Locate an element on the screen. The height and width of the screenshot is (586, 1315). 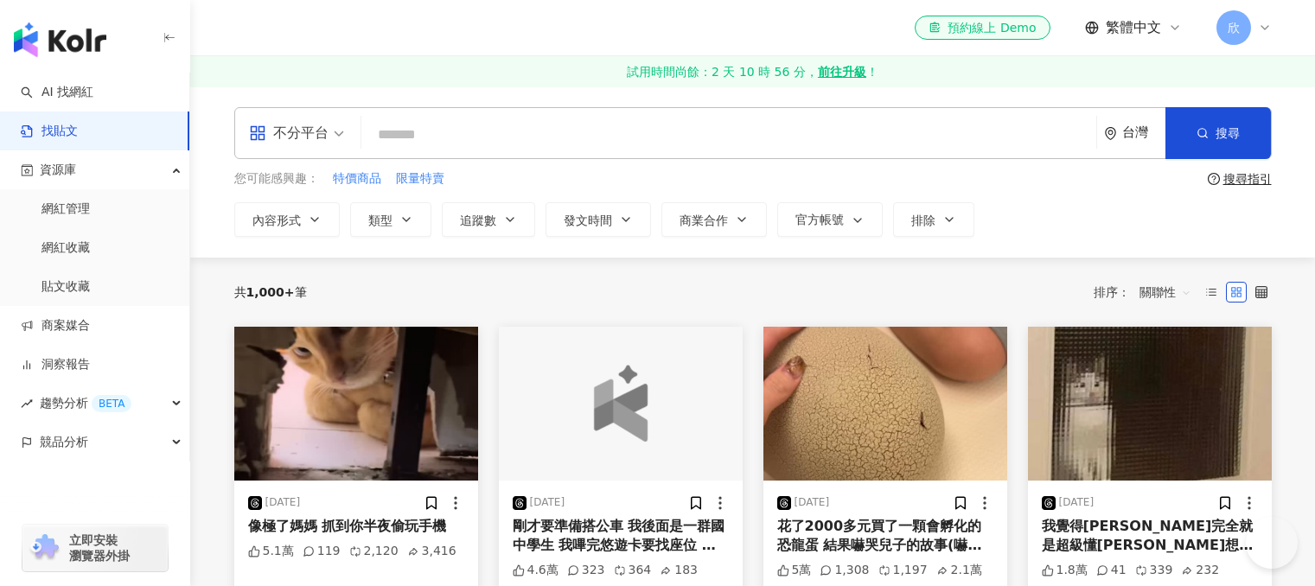
div: 2,120 is located at coordinates (374, 552).